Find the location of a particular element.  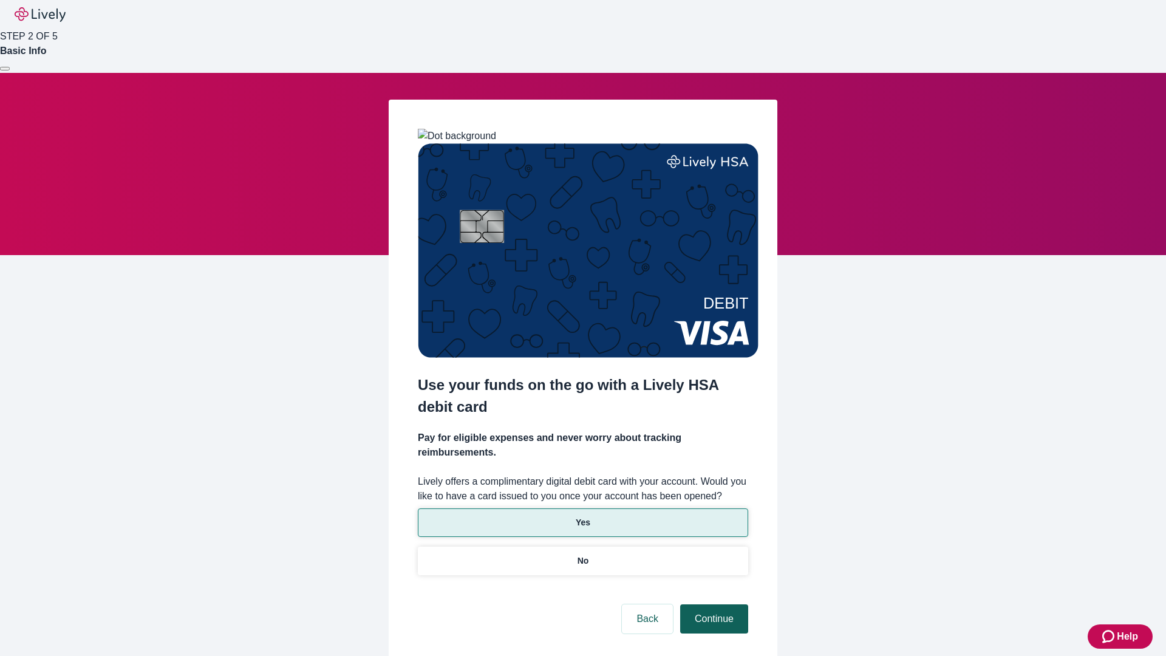

button: Continue is located at coordinates (714, 619).